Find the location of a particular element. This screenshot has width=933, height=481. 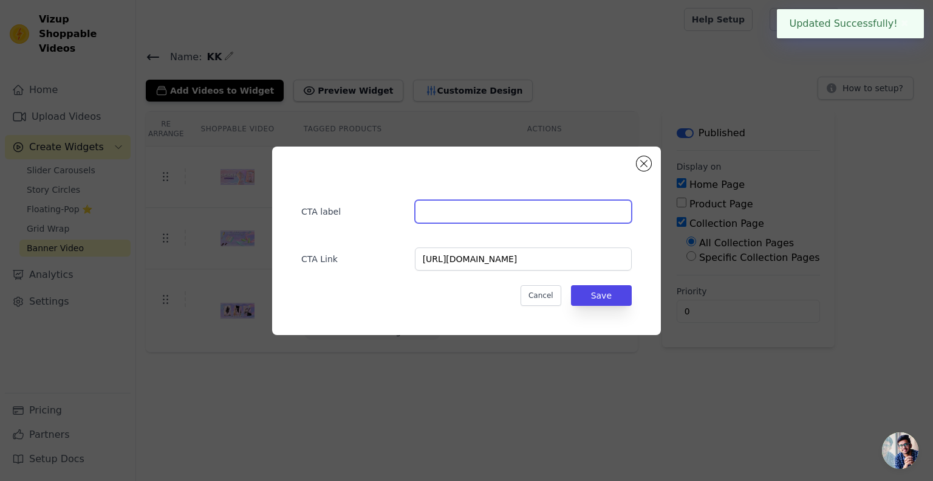

div: Updated Successfully! is located at coordinates (850, 24).